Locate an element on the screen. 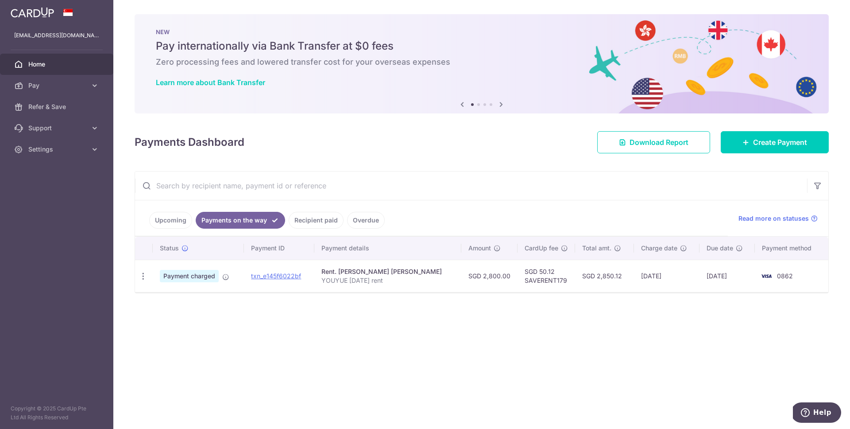 The image size is (850, 429). span: 0862 is located at coordinates (785, 276).